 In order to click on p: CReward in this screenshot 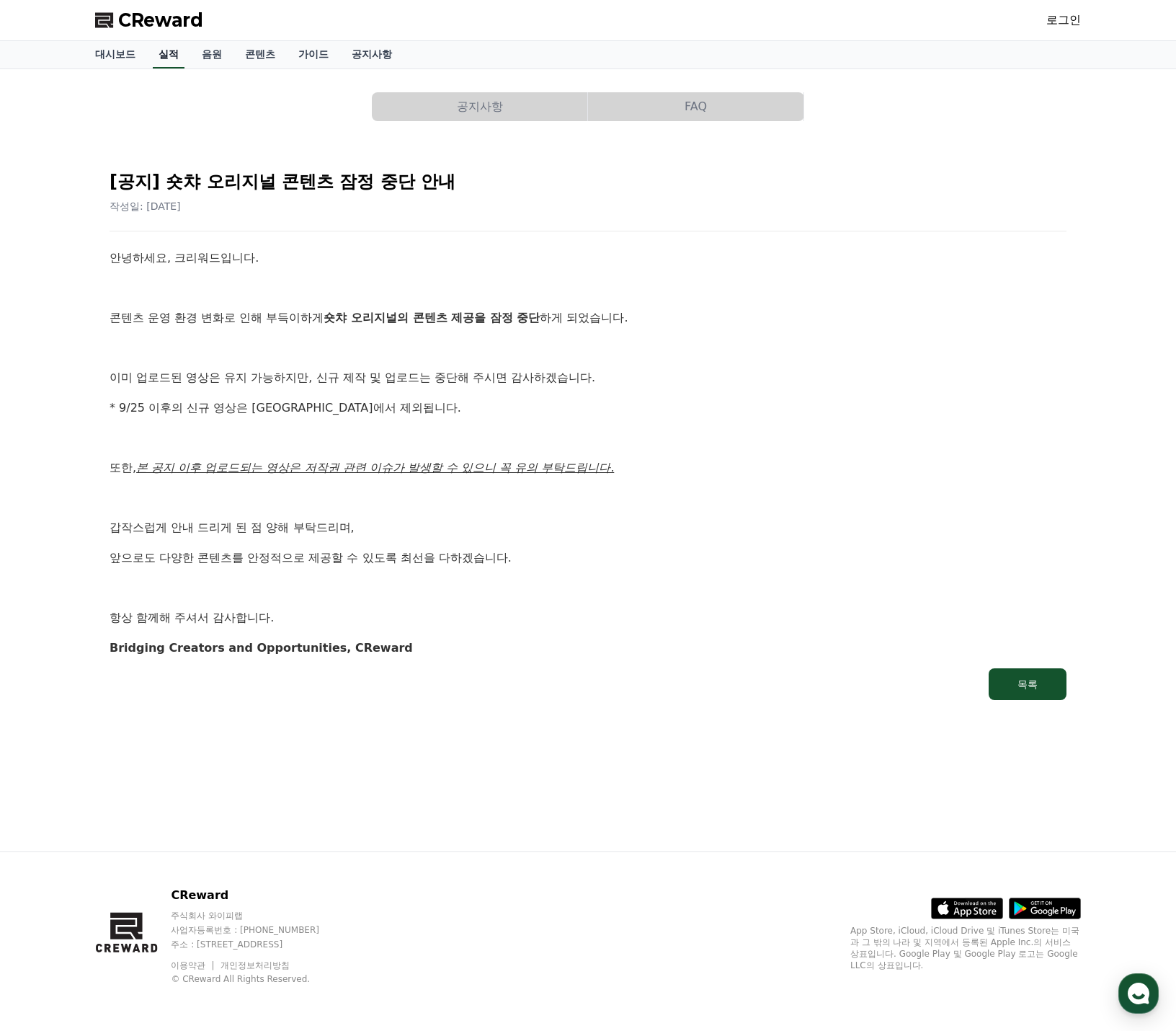, I will do `click(259, 895)`.